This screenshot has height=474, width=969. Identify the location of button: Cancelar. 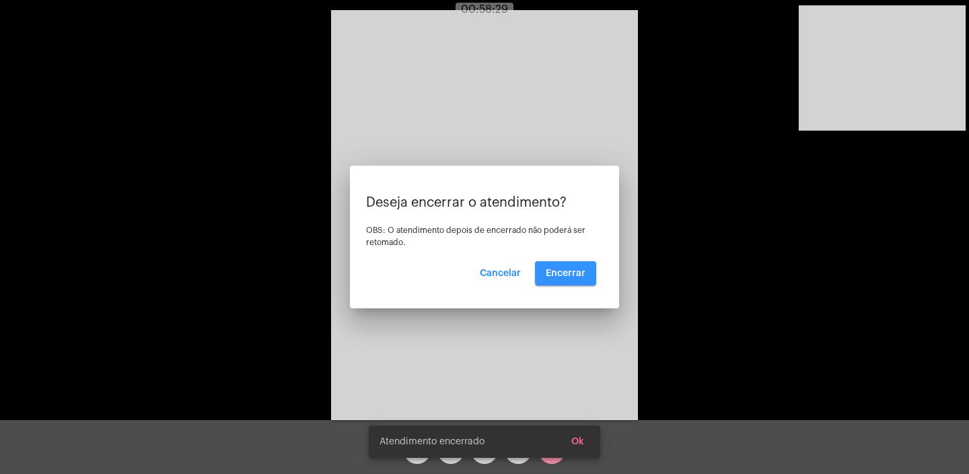
(500, 273).